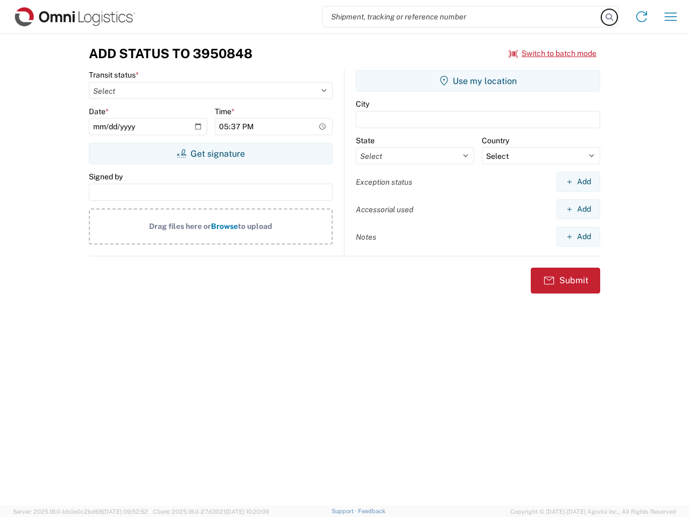 The width and height of the screenshot is (689, 517). What do you see at coordinates (371, 511) in the screenshot?
I see `a: Feedback` at bounding box center [371, 511].